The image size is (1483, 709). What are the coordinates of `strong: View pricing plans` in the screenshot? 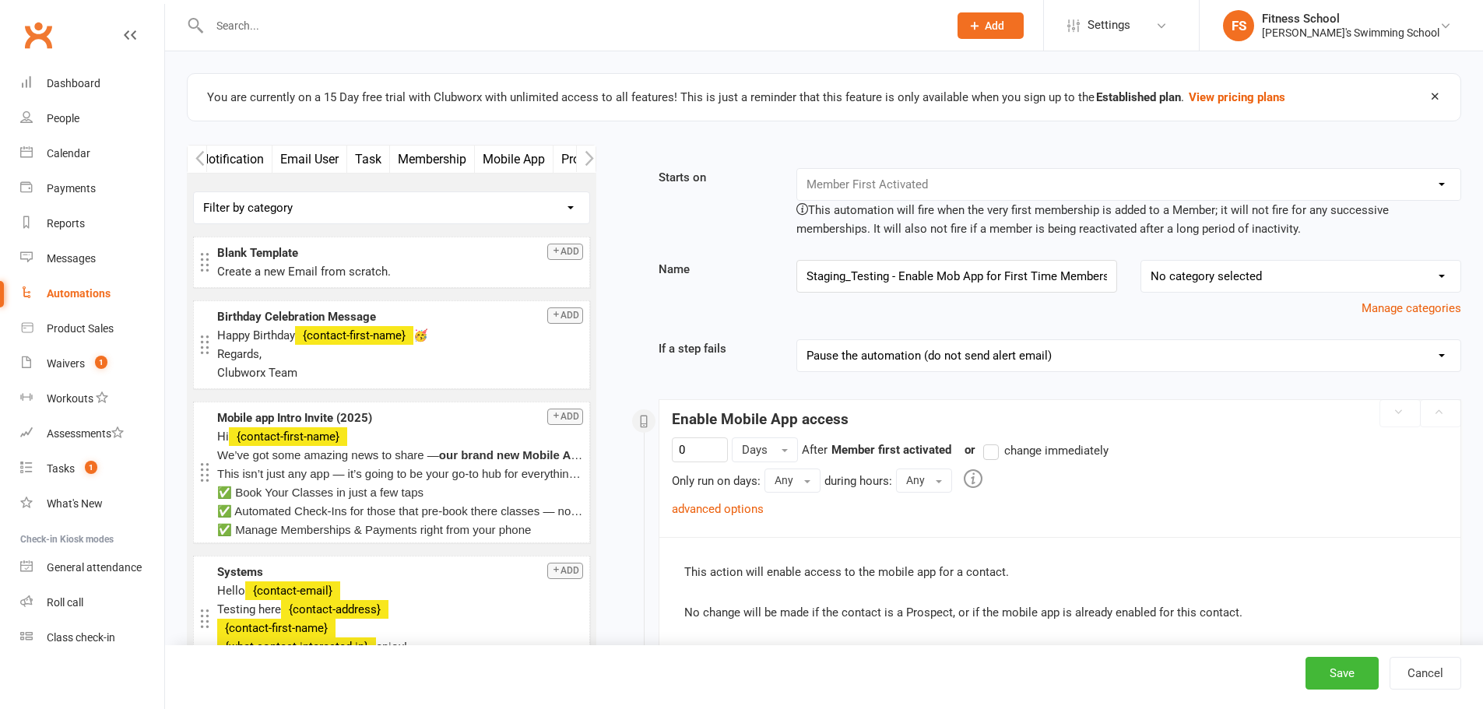 It's located at (1237, 97).